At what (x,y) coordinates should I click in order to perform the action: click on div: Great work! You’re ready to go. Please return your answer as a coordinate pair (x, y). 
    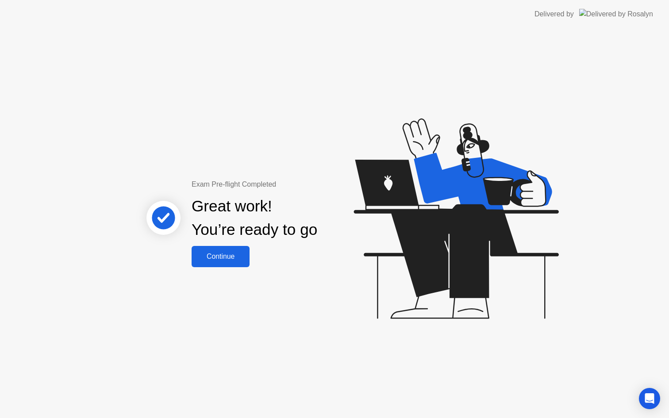
    Looking at the image, I should click on (254, 218).